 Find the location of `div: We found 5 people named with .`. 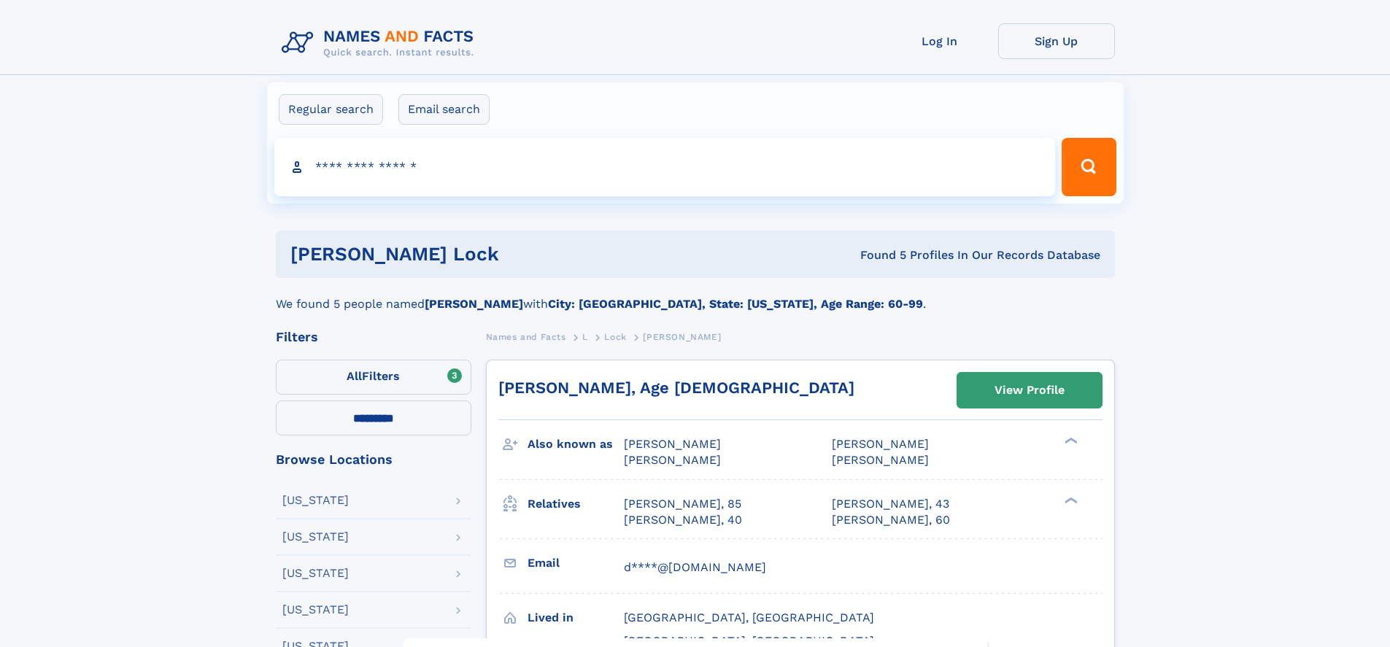

div: We found 5 people named with . is located at coordinates (695, 295).